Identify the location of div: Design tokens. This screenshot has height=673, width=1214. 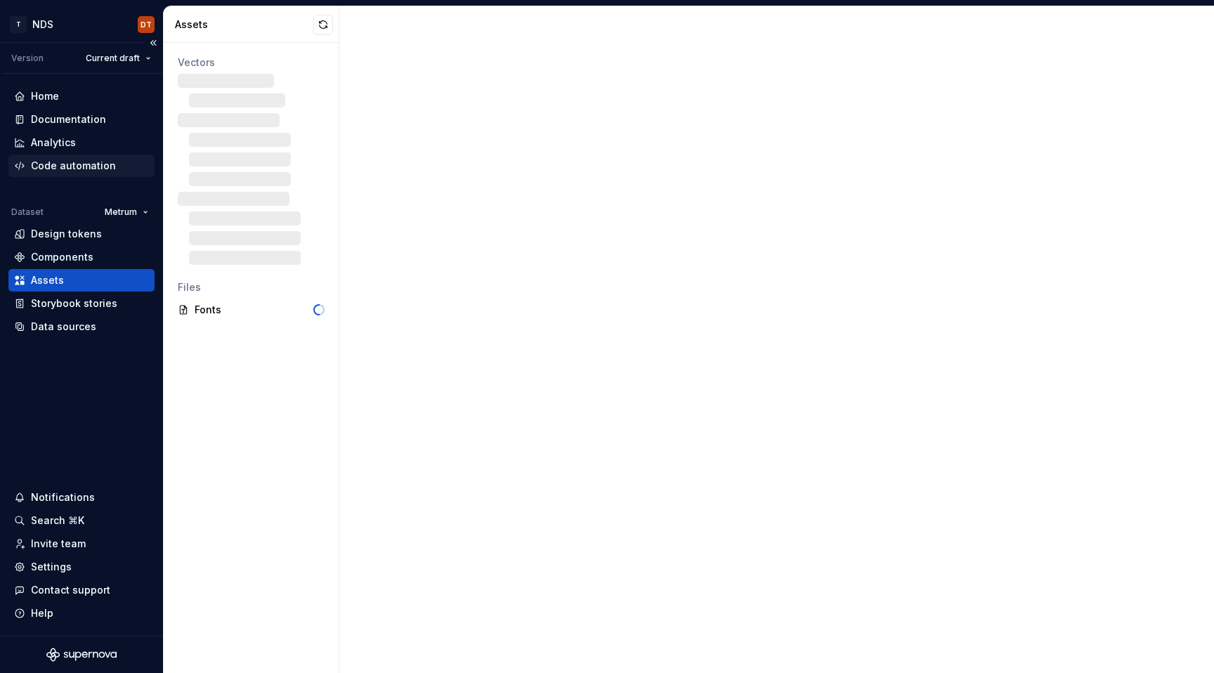
(66, 234).